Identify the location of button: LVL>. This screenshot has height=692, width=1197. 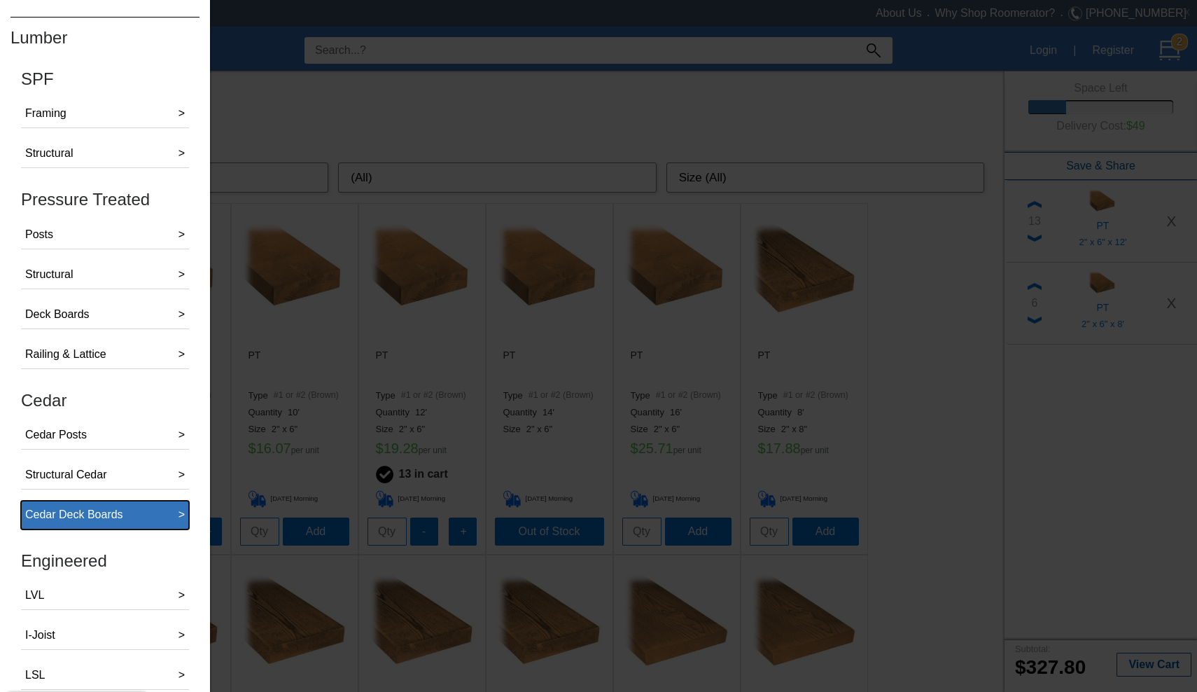
(105, 595).